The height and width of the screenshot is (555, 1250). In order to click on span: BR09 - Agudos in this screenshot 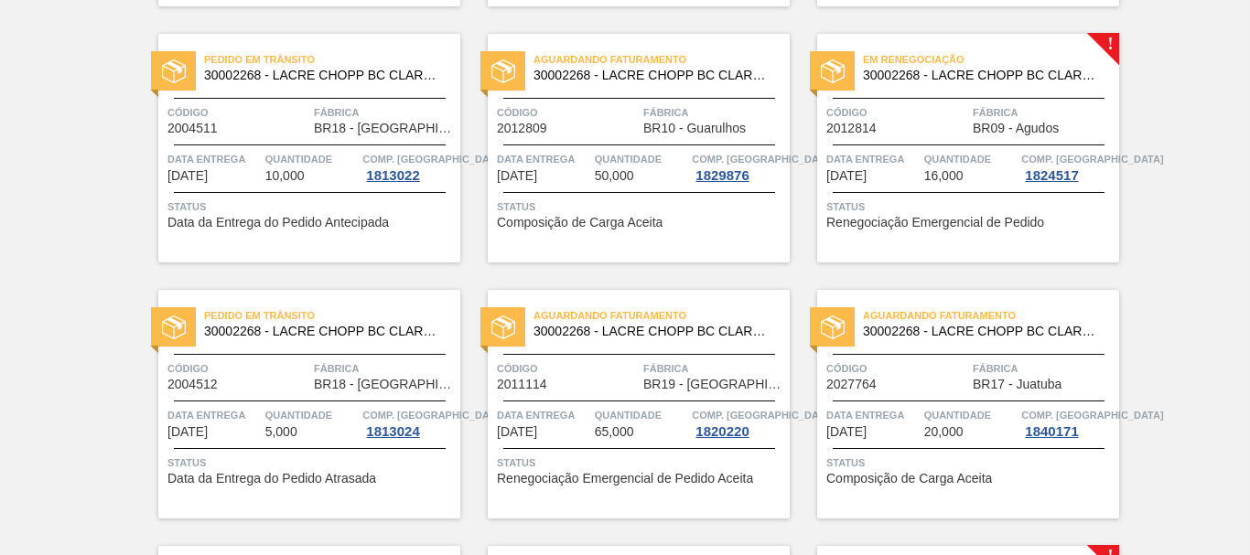, I will do `click(1016, 128)`.